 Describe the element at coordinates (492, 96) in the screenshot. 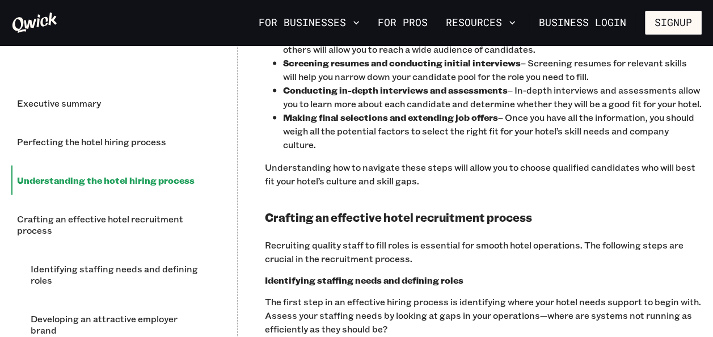

I see `p: – In-depth interviews and assessments allow you to learn more about each candidate and determine ...` at that location.